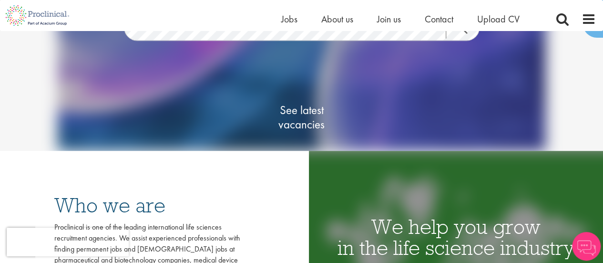 The height and width of the screenshot is (263, 603). What do you see at coordinates (147, 205) in the screenshot?
I see `h3: Who we are` at bounding box center [147, 205].